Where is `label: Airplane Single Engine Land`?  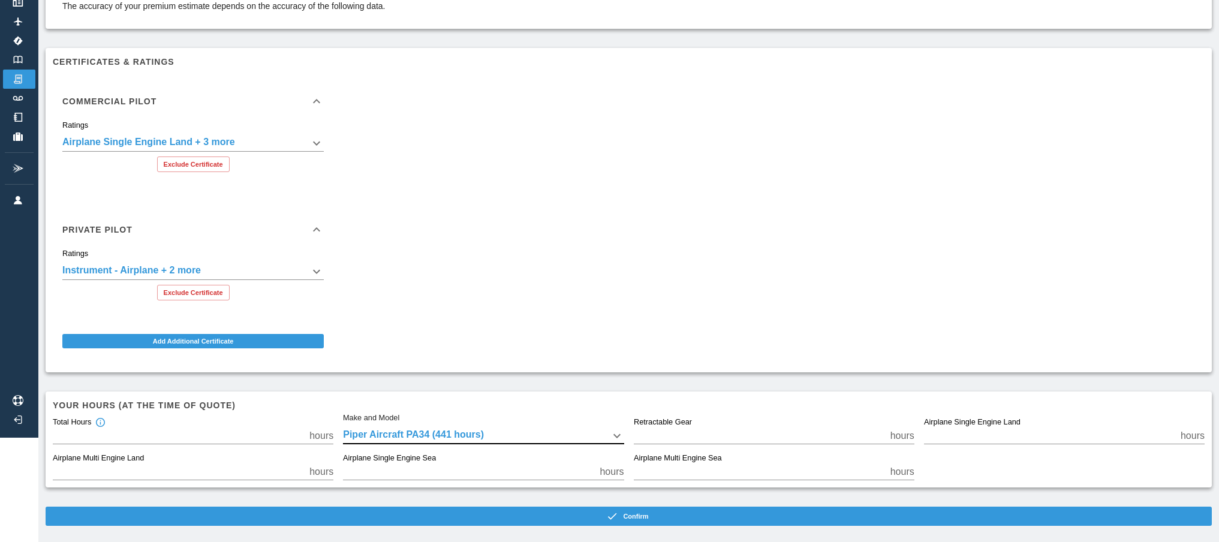 label: Airplane Single Engine Land is located at coordinates (972, 423).